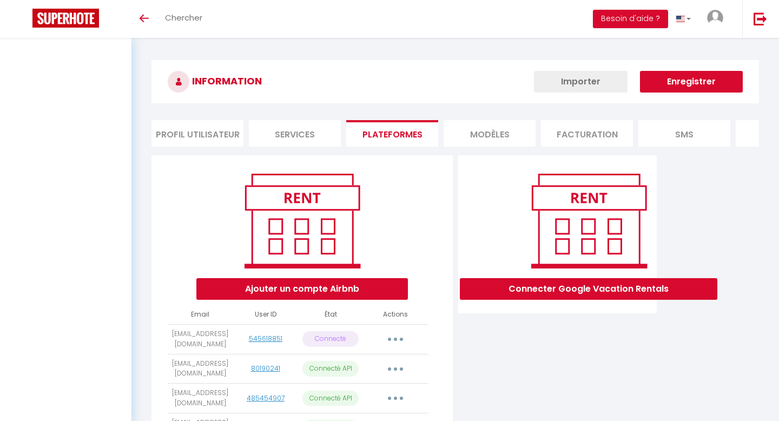 The width and height of the screenshot is (779, 421). I want to click on button: Besoin d'aide ?, so click(630, 19).